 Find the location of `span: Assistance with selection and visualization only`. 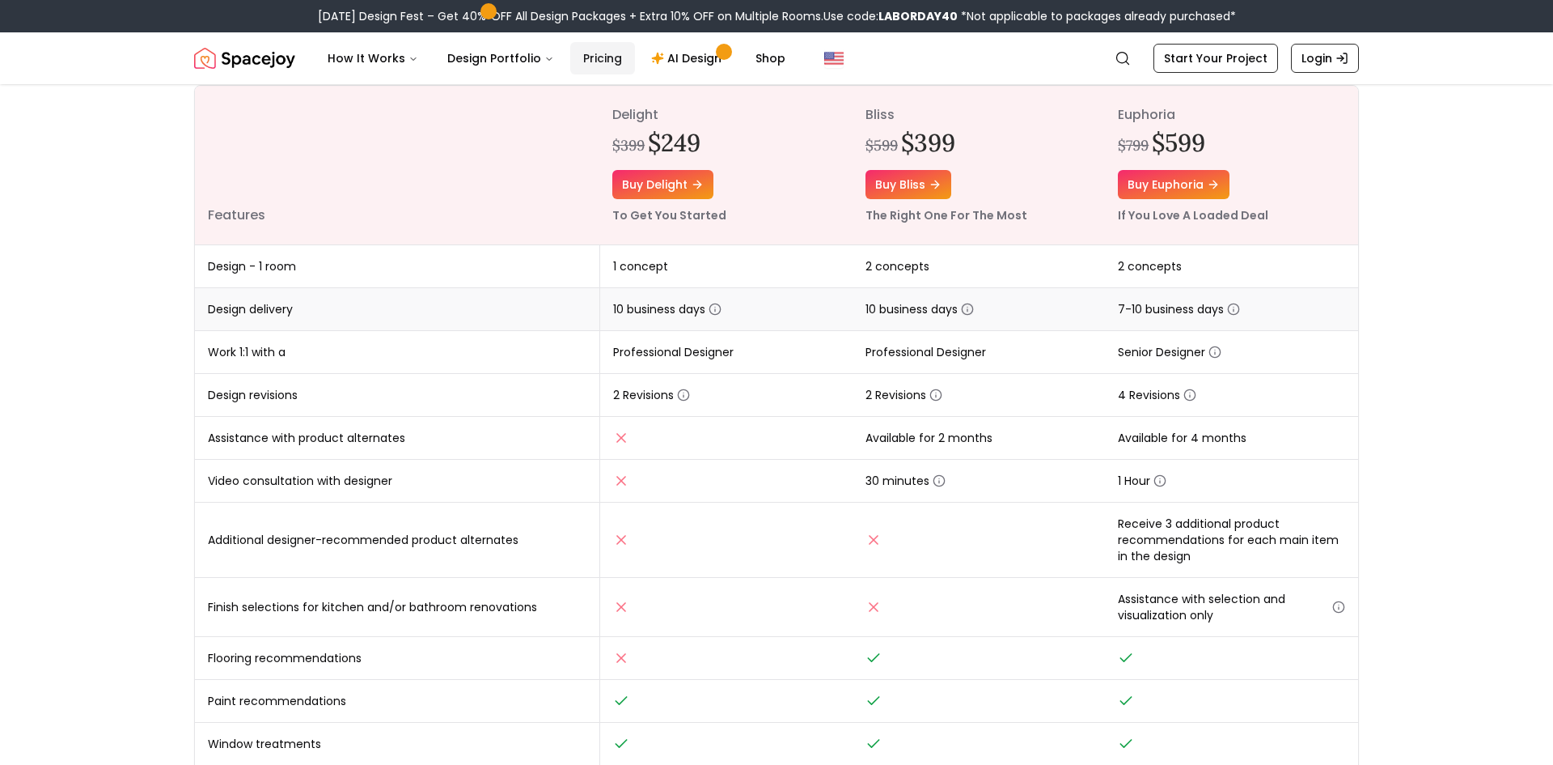

span: Assistance with selection and visualization only is located at coordinates (1231, 607).